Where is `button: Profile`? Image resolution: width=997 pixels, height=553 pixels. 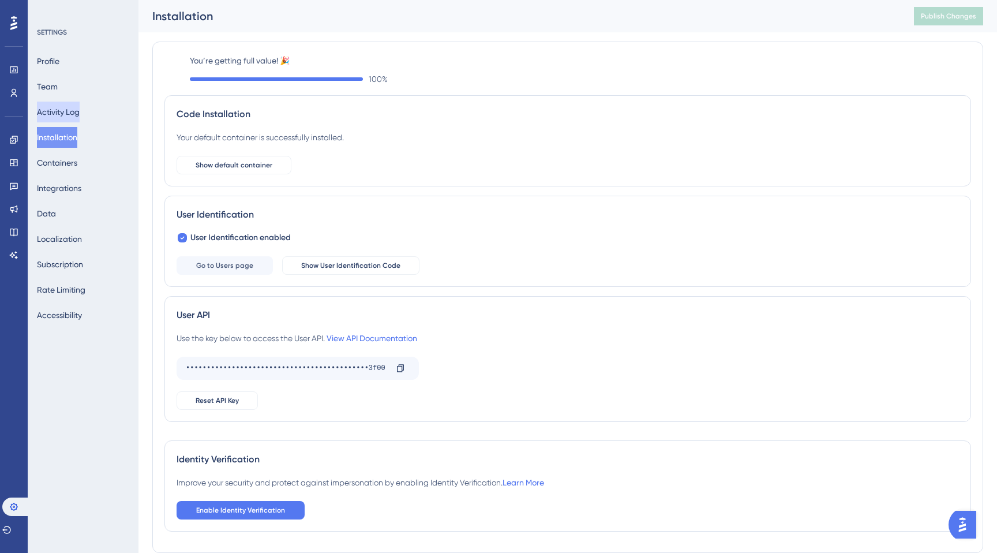 button: Profile is located at coordinates (48, 61).